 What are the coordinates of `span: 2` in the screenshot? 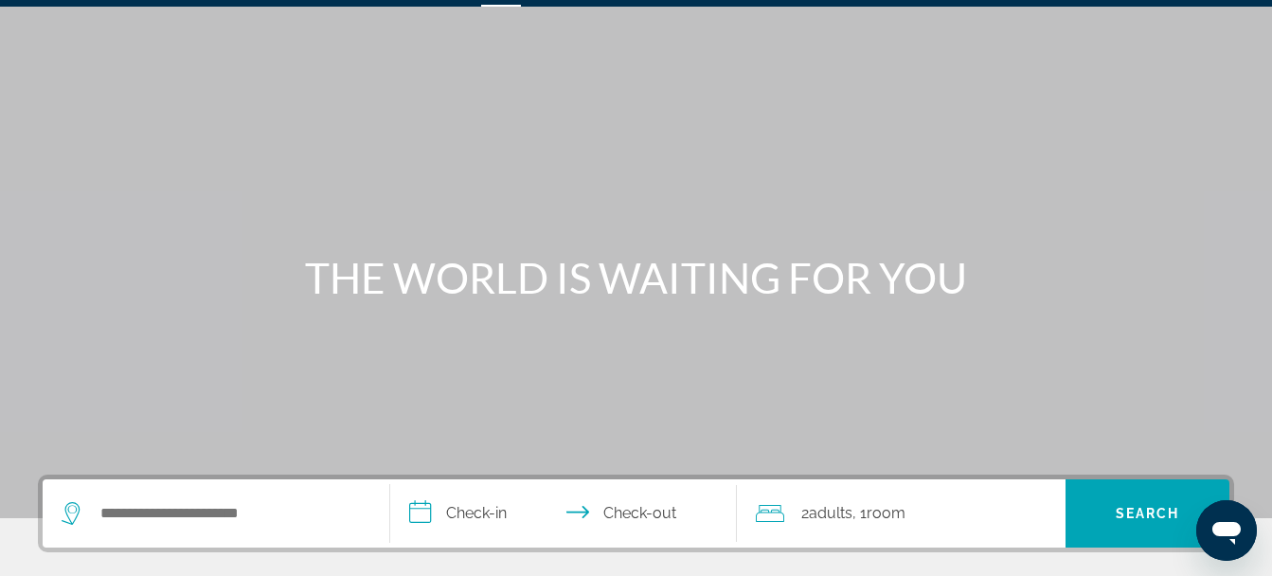 It's located at (827, 513).